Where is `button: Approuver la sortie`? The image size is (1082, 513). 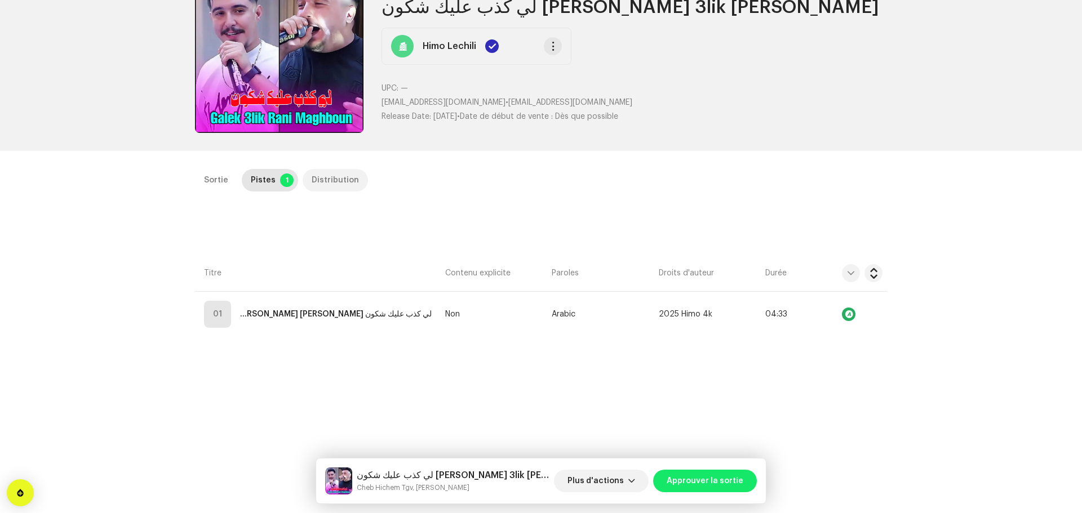 button: Approuver la sortie is located at coordinates (705, 481).